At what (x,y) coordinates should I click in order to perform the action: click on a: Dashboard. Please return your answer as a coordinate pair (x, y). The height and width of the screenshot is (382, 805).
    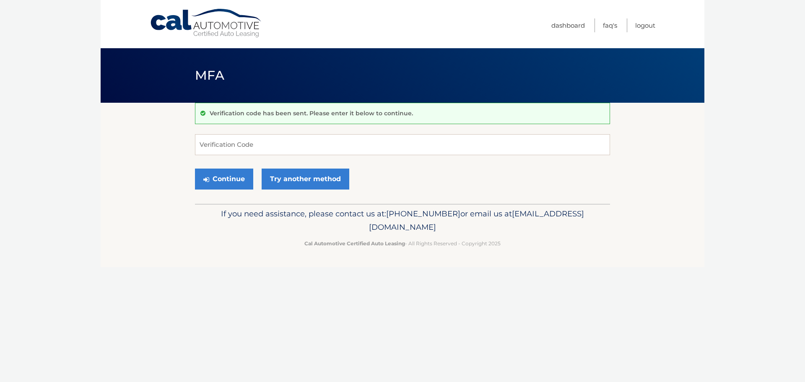
    Looking at the image, I should click on (568, 25).